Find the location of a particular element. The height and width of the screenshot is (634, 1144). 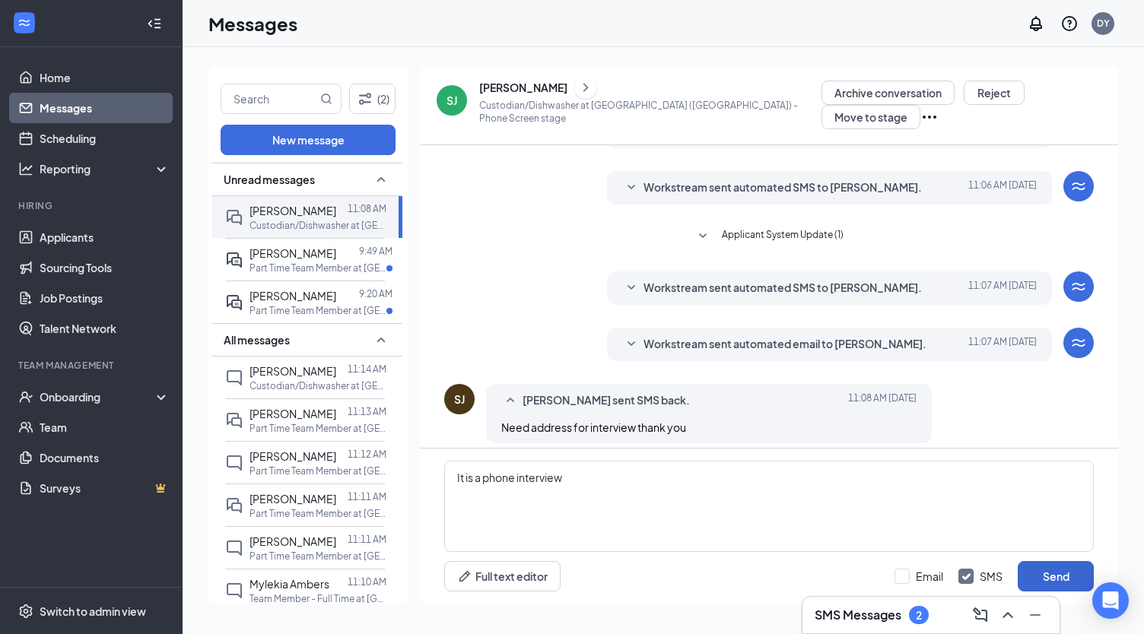

h3: SMS Messages is located at coordinates (858, 615).